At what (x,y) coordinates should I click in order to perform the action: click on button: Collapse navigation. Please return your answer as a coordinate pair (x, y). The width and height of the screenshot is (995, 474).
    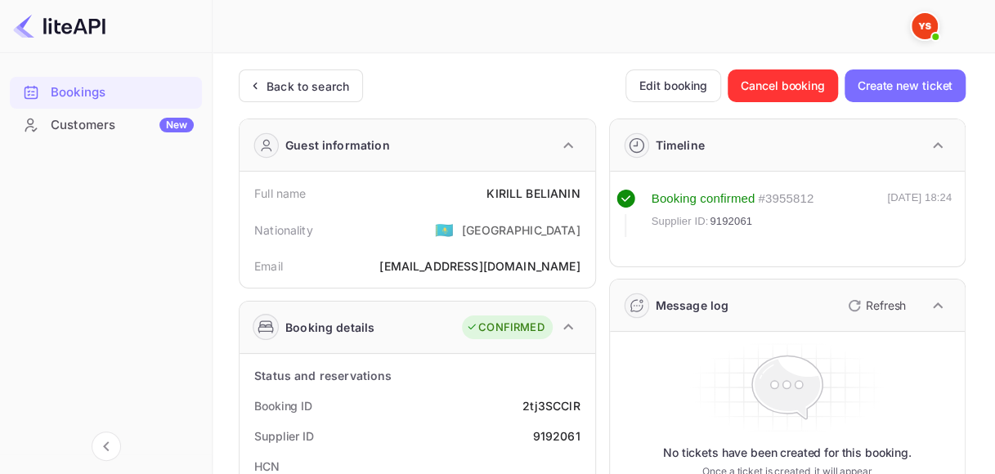
    Looking at the image, I should click on (106, 446).